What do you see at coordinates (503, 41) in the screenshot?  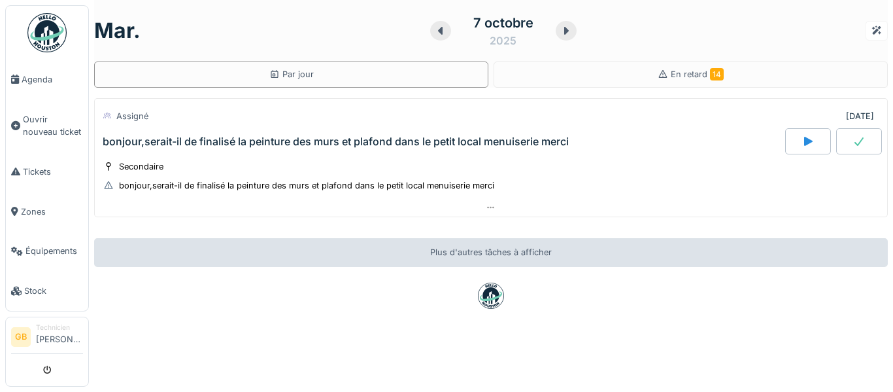 I see `div: 2025` at bounding box center [503, 41].